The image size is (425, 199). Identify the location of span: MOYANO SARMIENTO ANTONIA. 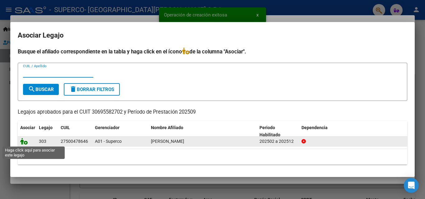
(167, 142).